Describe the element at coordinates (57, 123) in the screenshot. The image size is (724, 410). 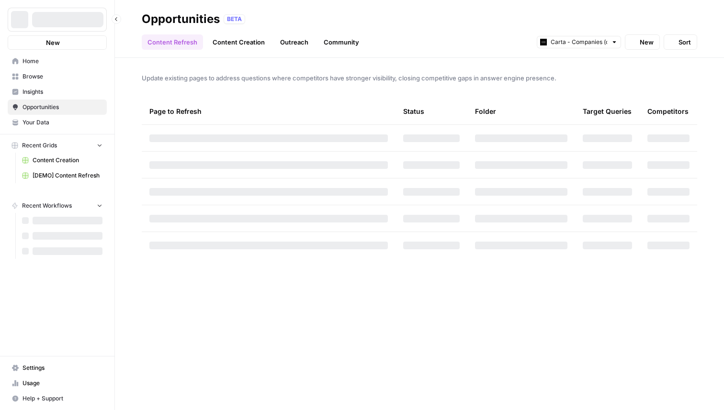
I see `a: Your Data` at that location.